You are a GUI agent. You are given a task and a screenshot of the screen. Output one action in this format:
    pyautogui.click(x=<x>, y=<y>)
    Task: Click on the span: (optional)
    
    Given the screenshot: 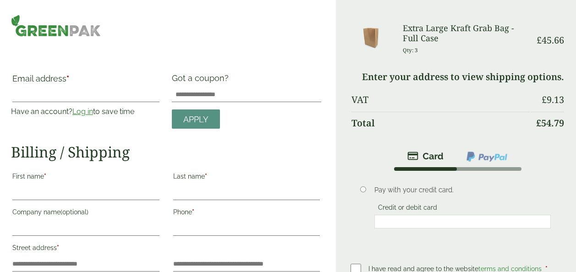 What is the action you would take?
    pyautogui.click(x=74, y=212)
    